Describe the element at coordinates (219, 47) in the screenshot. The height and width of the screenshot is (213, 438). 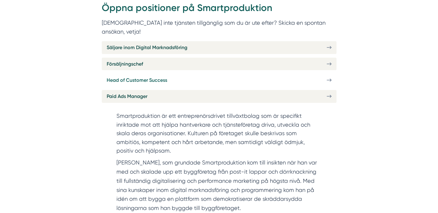
I see `a: Säljare inom Digital Marknadsföring` at that location.